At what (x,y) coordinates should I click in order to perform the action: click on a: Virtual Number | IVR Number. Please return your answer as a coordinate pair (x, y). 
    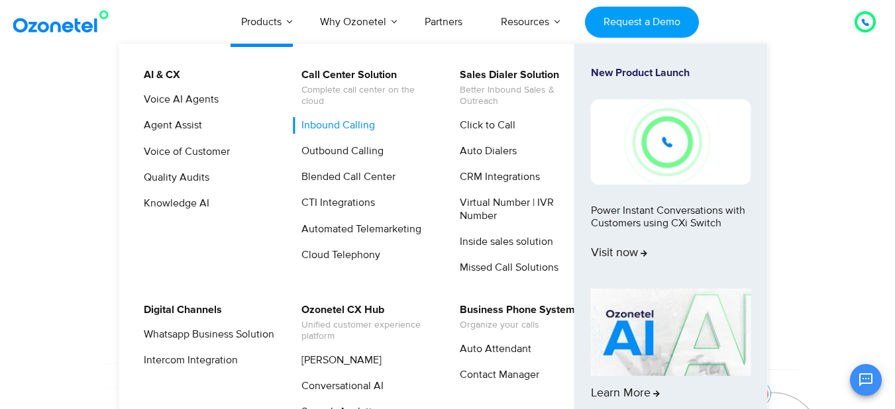
    Looking at the image, I should click on (521, 209).